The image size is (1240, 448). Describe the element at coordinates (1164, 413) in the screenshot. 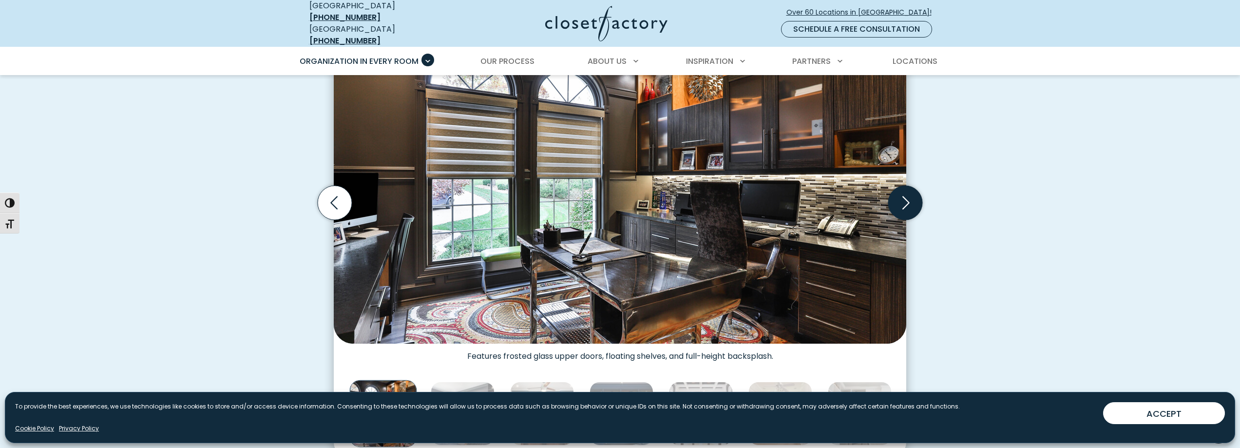

I see `button: ACCEPT` at that location.